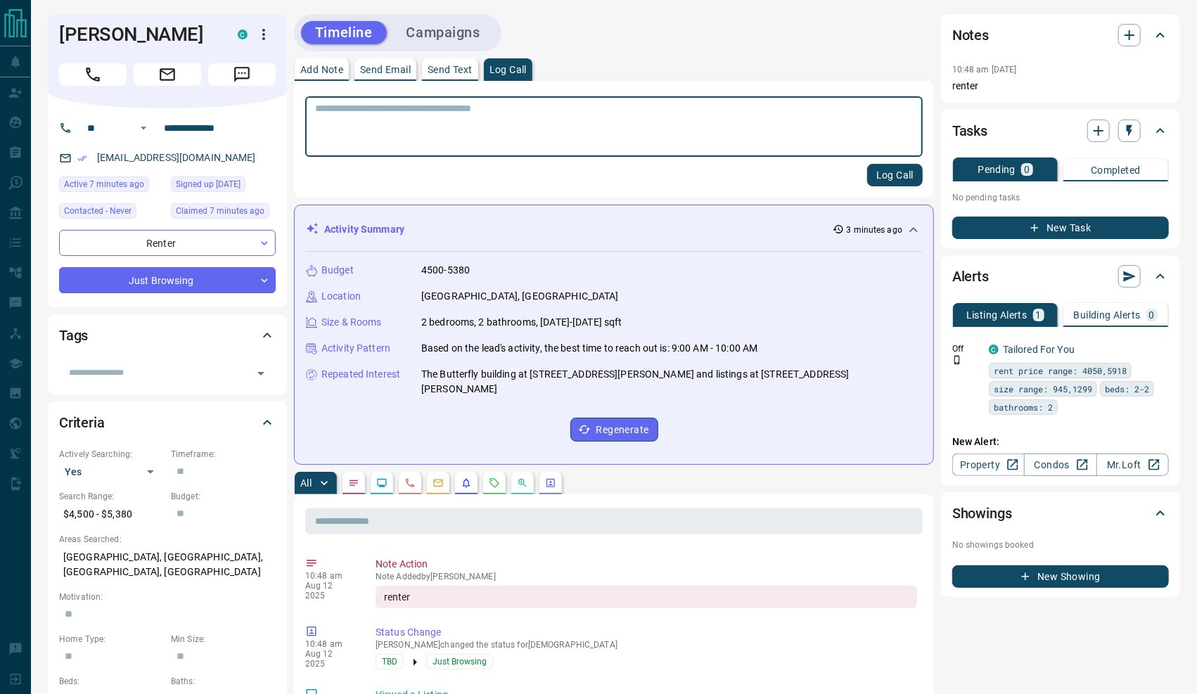  What do you see at coordinates (356, 348) in the screenshot?
I see `p: Activity Pattern` at bounding box center [356, 348].